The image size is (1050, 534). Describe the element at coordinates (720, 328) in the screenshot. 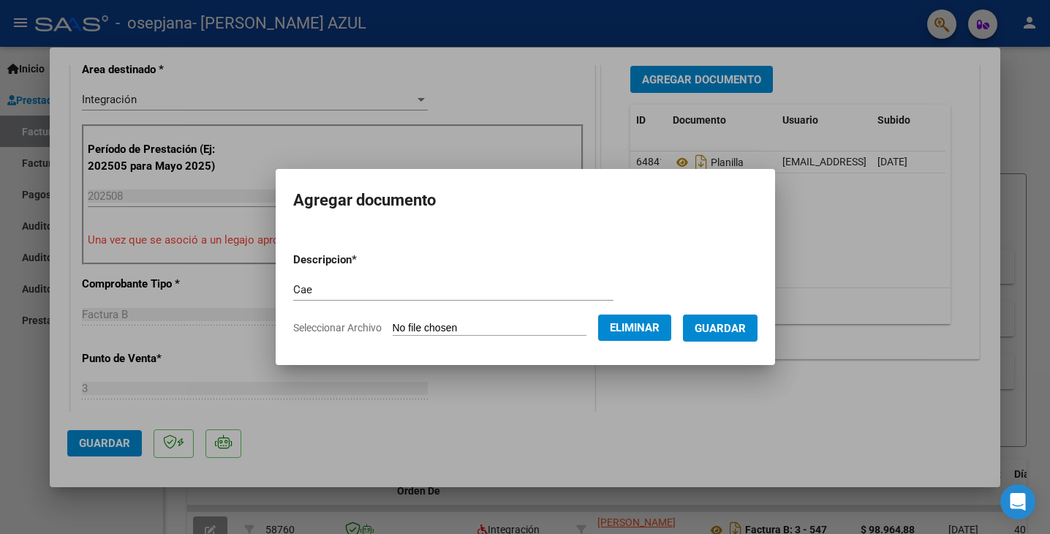

I see `span: Guardar` at that location.